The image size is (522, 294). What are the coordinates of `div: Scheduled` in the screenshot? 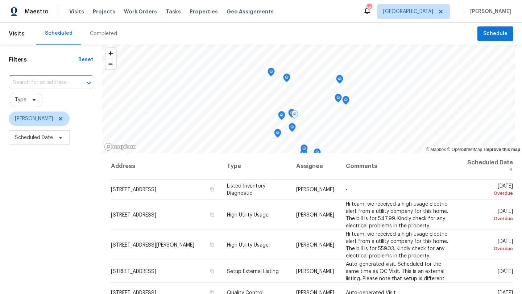 It's located at (59, 33).